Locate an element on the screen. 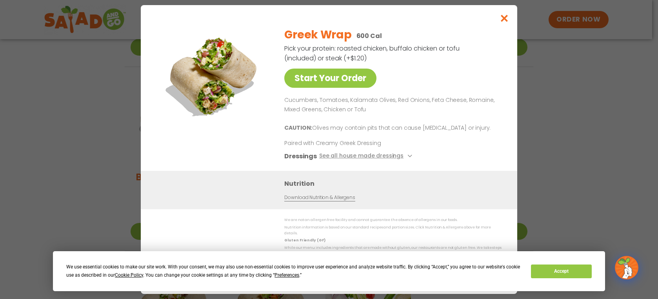 The image size is (658, 299). span: Preferences is located at coordinates (287, 275).